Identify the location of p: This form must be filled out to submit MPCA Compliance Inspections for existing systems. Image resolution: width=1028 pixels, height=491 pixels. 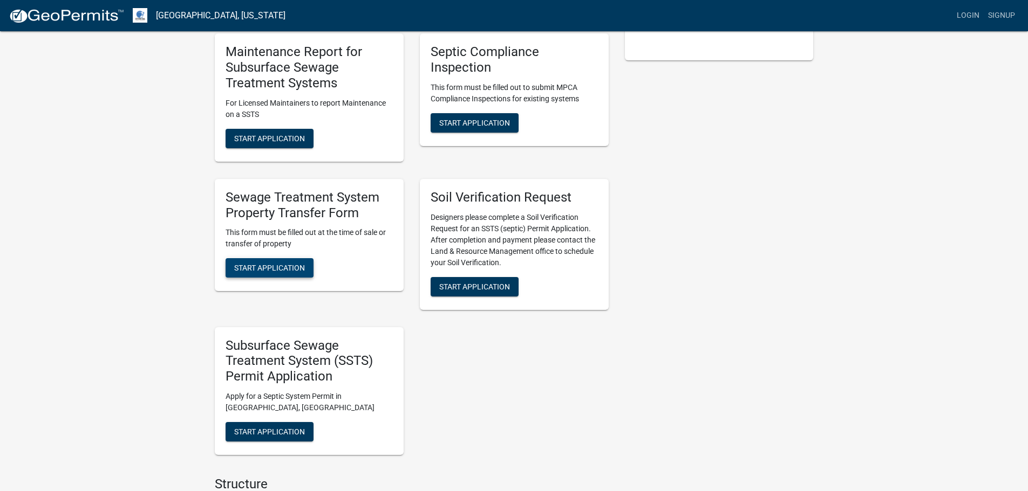
(514, 93).